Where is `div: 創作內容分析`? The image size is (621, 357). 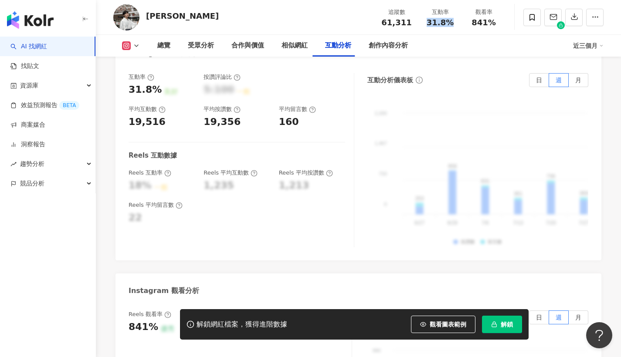
div: 創作內容分析 is located at coordinates (388, 46).